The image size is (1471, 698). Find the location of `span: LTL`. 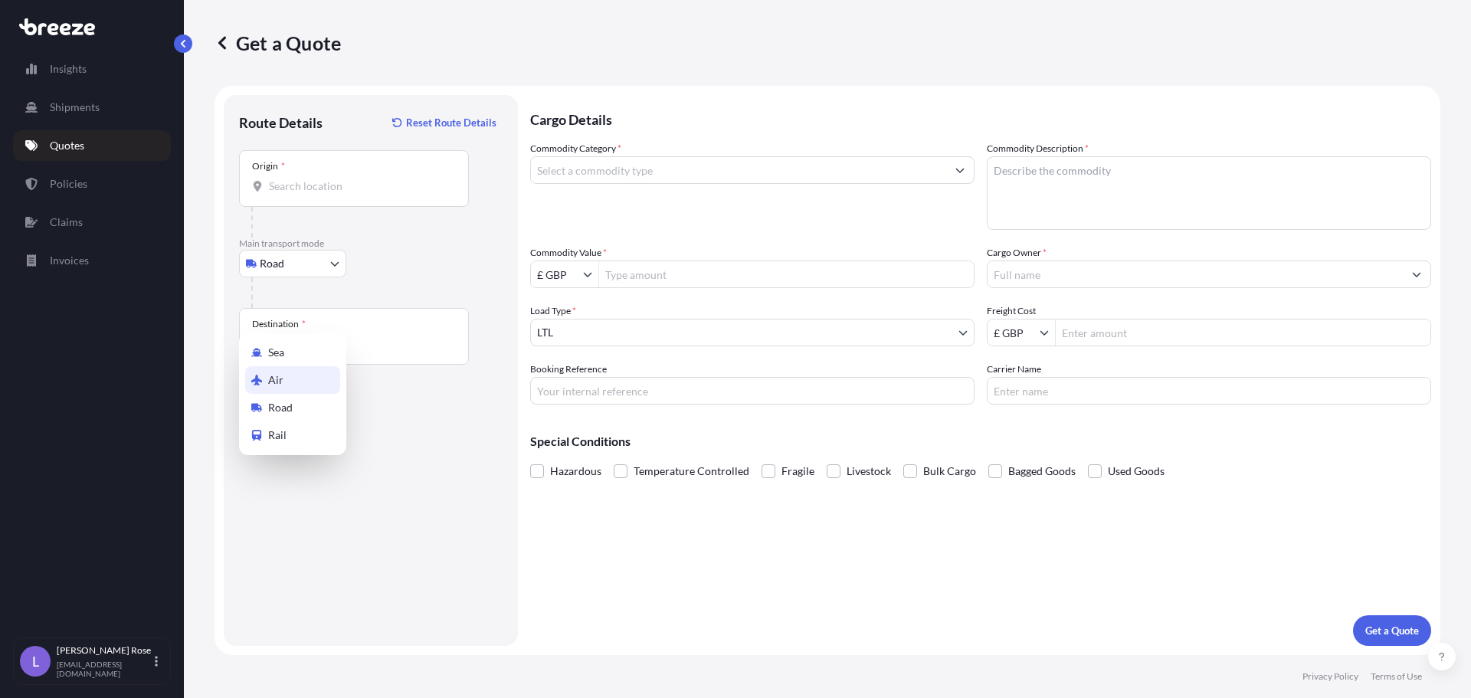

span: LTL is located at coordinates (545, 333).